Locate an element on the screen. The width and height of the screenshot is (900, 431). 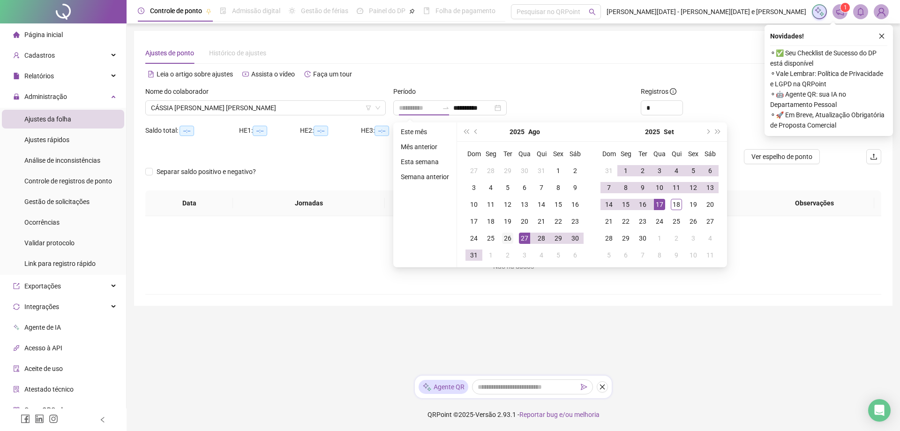
span: Versão is located at coordinates (485, 414).